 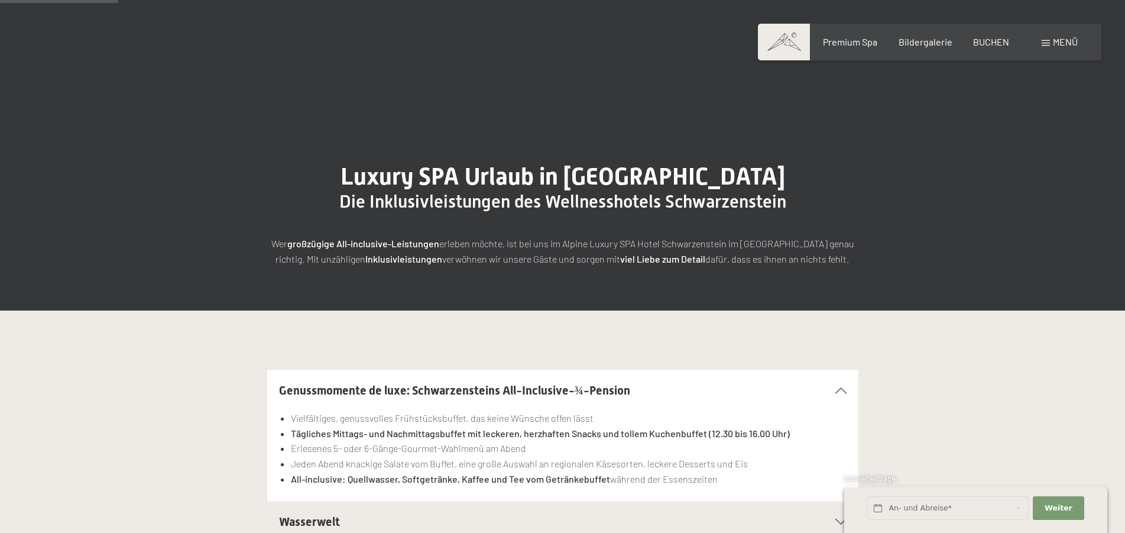 What do you see at coordinates (404, 258) in the screenshot?
I see `strong: Inklusivleistungen` at bounding box center [404, 258].